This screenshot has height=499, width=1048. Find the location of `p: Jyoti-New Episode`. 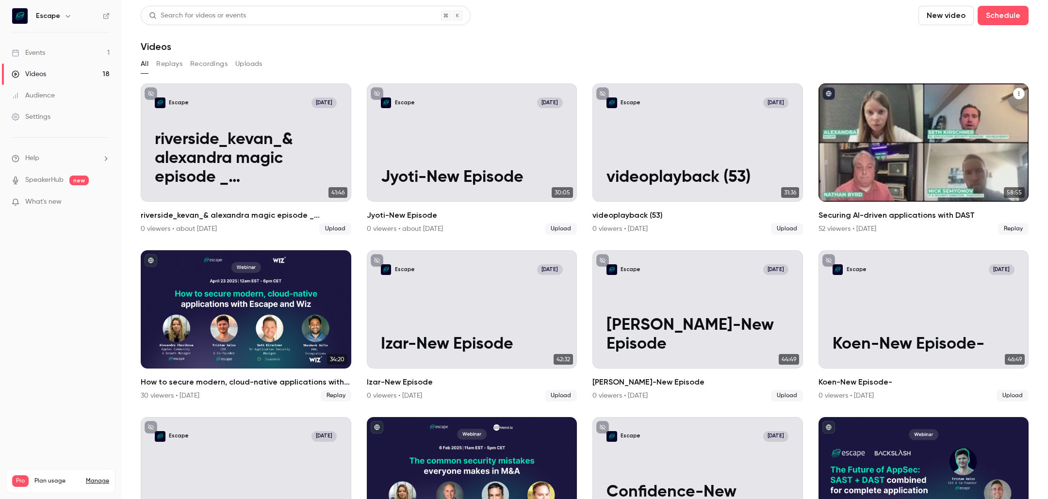

p: Jyoti-New Episode is located at coordinates (472, 178).